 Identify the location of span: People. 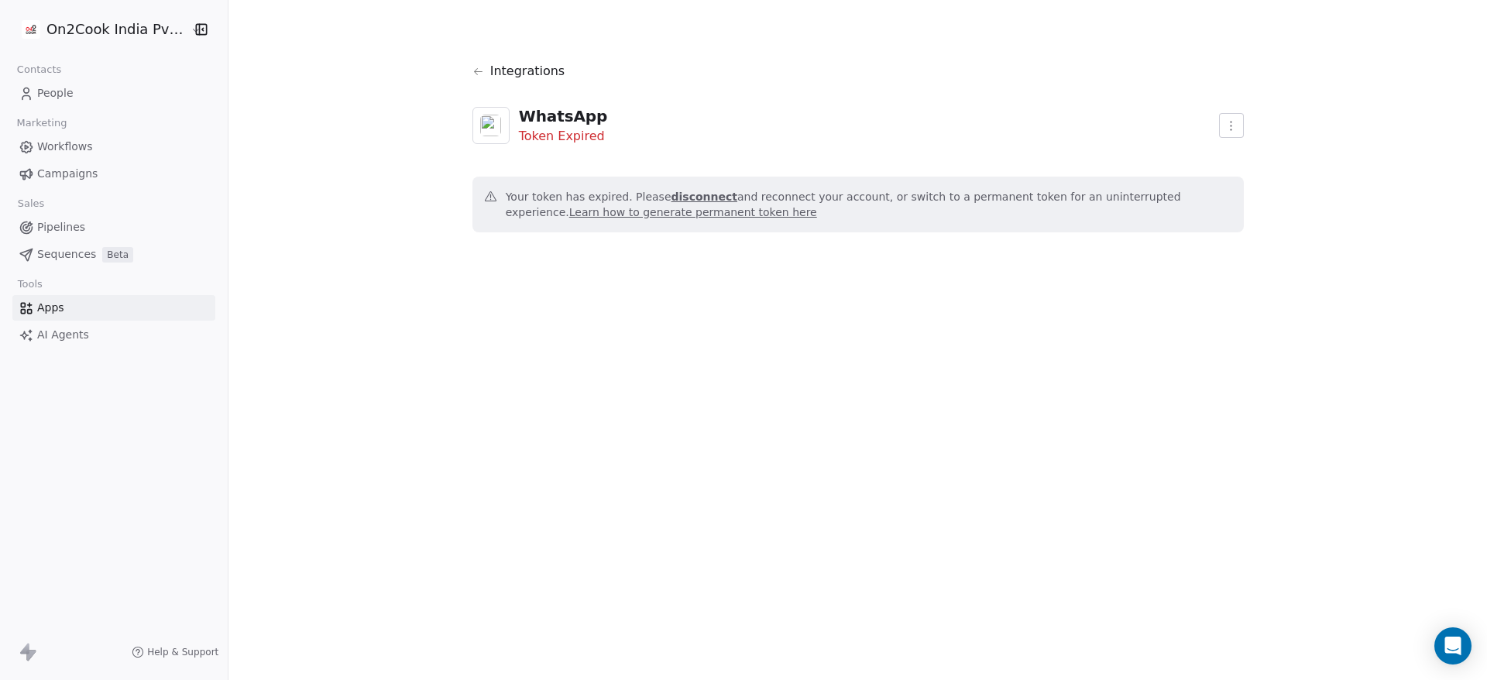
(55, 93).